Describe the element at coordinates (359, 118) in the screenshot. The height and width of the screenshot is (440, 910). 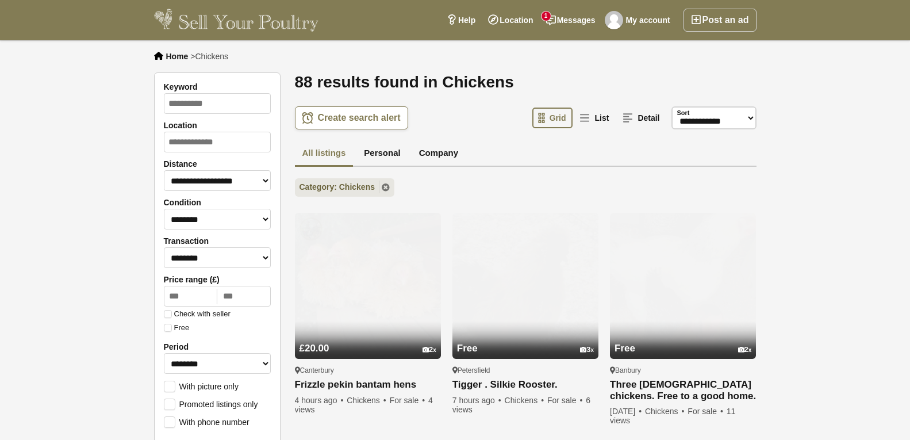
I see `span: Create search alert` at that location.